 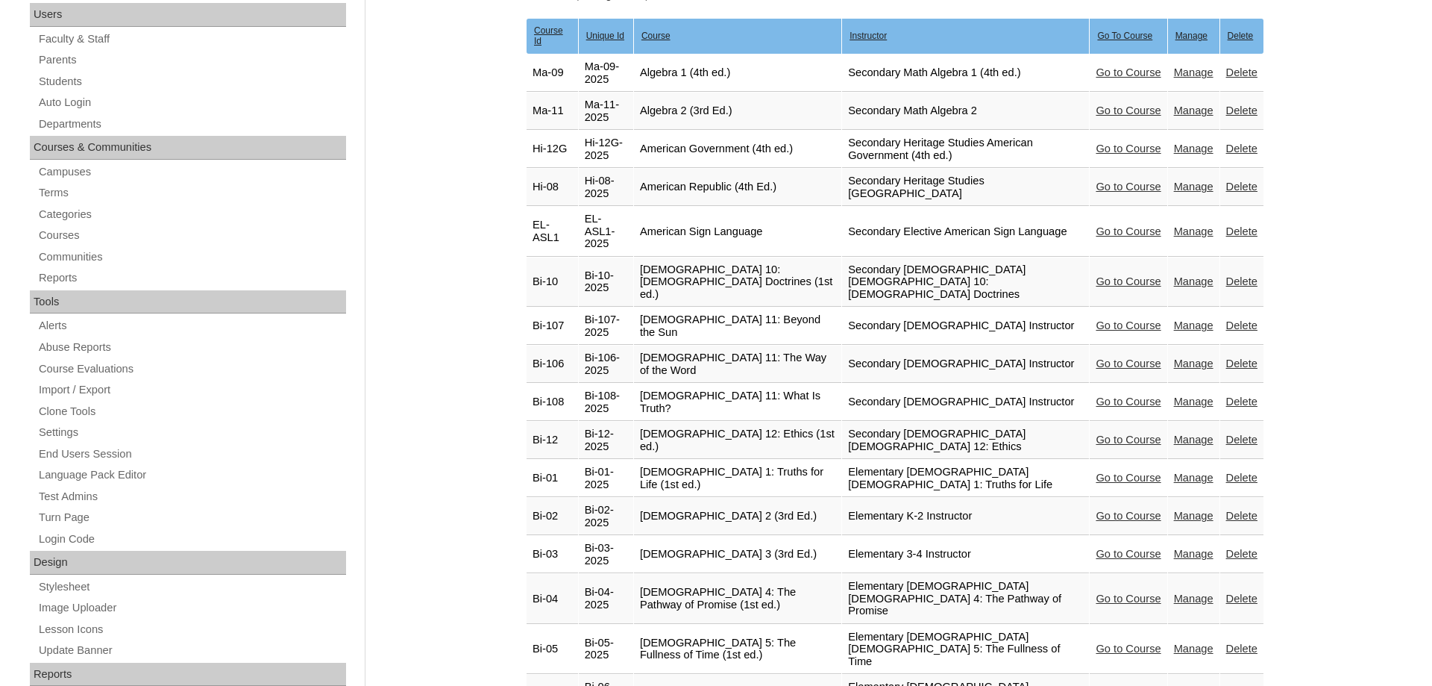 I want to click on div: Design, so click(x=188, y=563).